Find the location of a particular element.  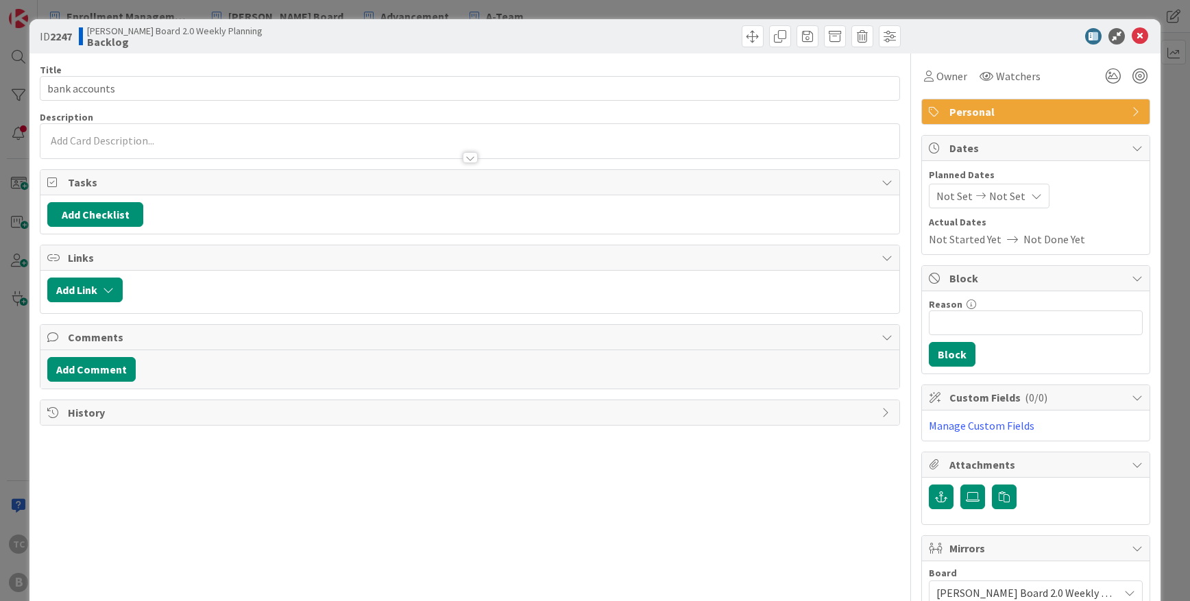

label: Title is located at coordinates (51, 70).